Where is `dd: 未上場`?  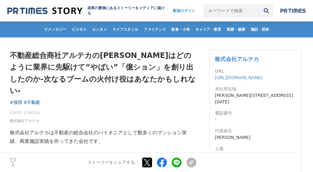 dd: 未上場 is located at coordinates (255, 155).